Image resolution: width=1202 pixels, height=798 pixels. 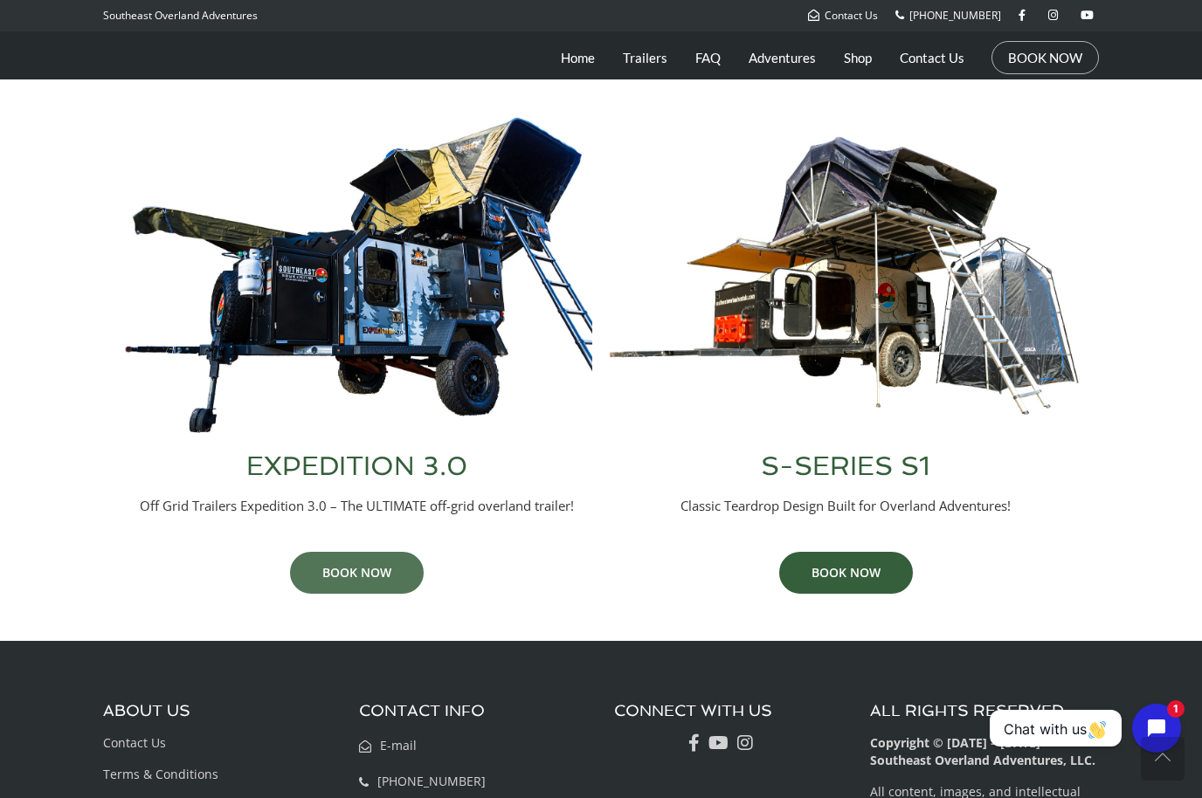 I want to click on img: Southeast Overland Adventures S-Series S1 Overland Trailer Full Setup, so click(x=846, y=275).